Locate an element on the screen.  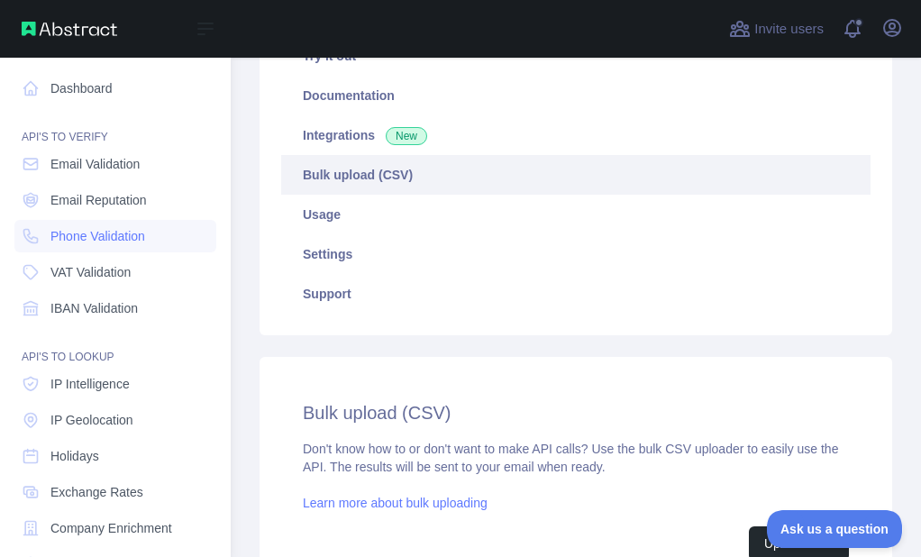
a: IP Intelligence is located at coordinates (115, 384).